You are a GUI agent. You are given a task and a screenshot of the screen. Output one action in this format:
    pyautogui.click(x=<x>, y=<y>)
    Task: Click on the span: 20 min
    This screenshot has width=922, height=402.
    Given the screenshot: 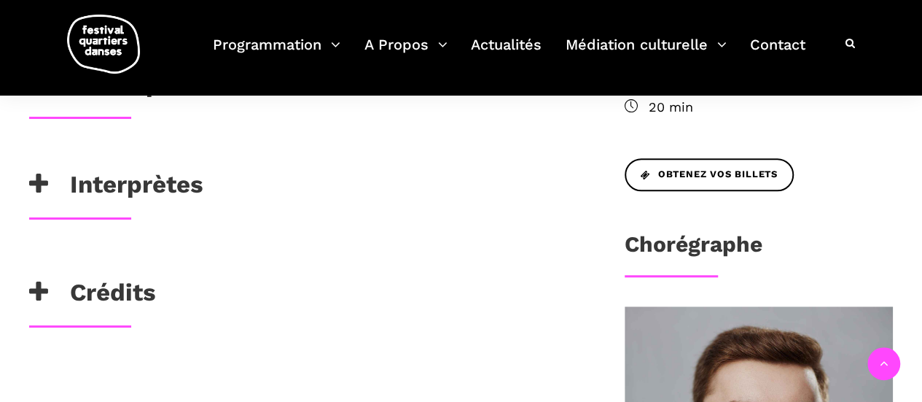 What is the action you would take?
    pyautogui.click(x=771, y=107)
    